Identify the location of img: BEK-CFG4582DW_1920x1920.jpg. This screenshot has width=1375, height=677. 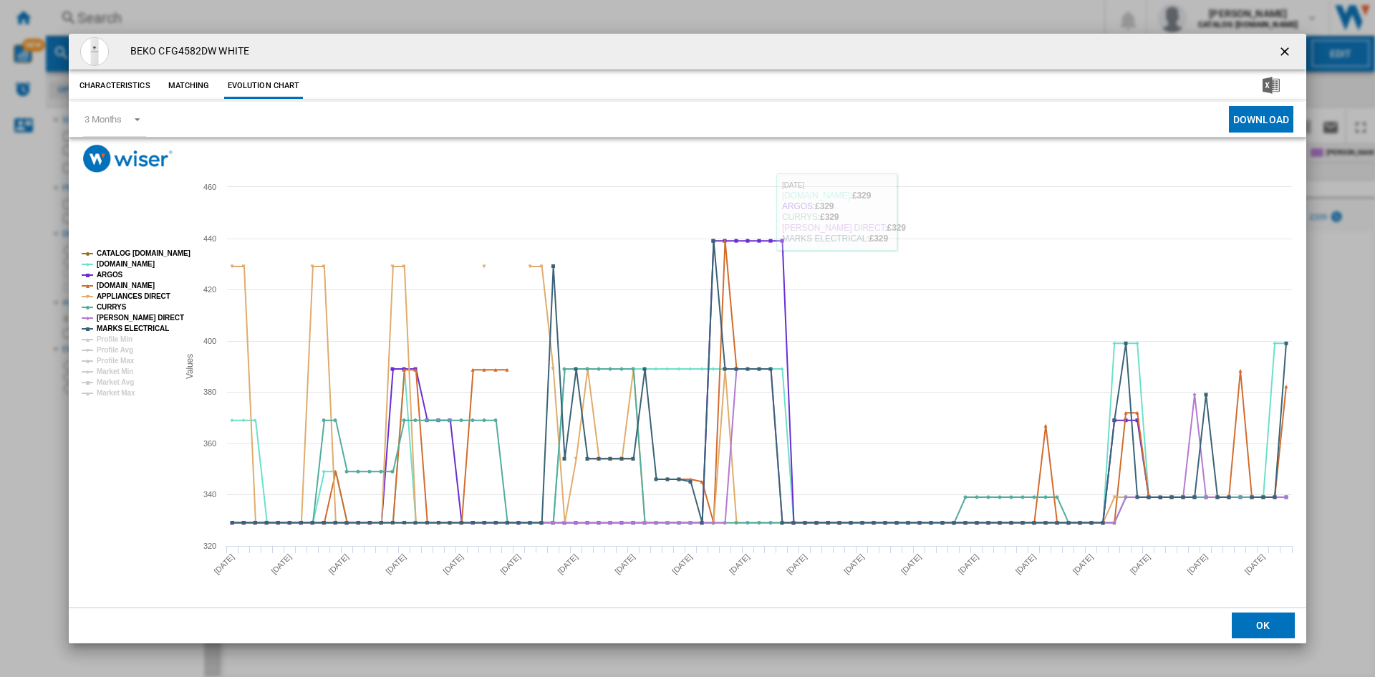
(95, 52).